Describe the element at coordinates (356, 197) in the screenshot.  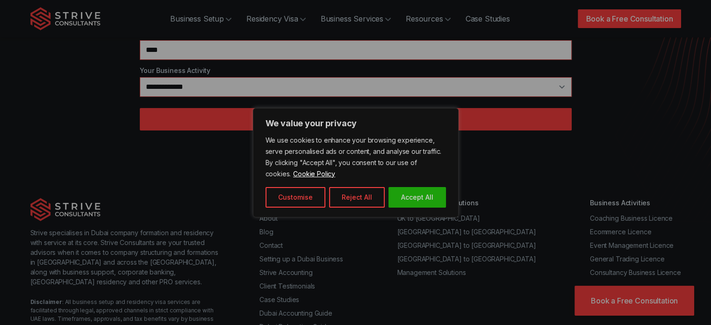
I see `button: Reject All` at that location.